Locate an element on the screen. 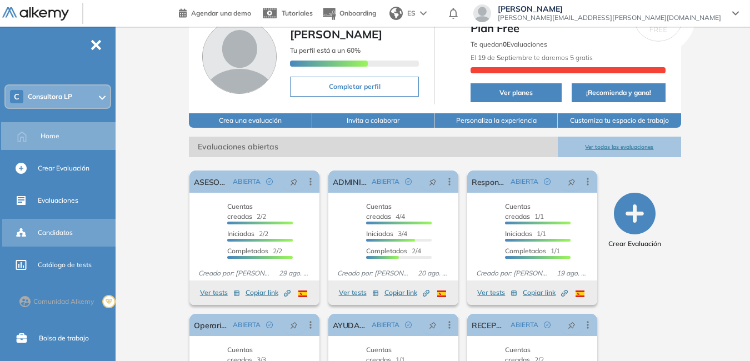 The image size is (750, 361). span: Te quedan Evaluaciones is located at coordinates (509, 44).